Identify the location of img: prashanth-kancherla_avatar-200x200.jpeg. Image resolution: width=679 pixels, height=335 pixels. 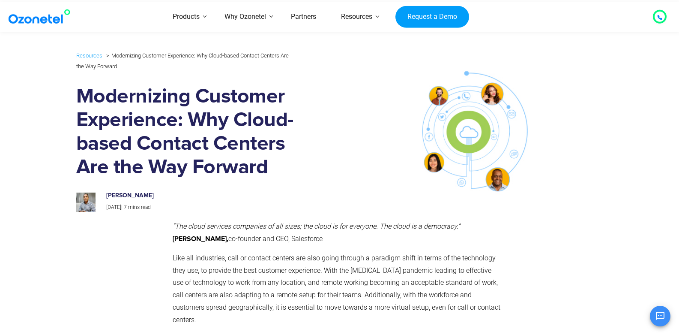
(86, 202).